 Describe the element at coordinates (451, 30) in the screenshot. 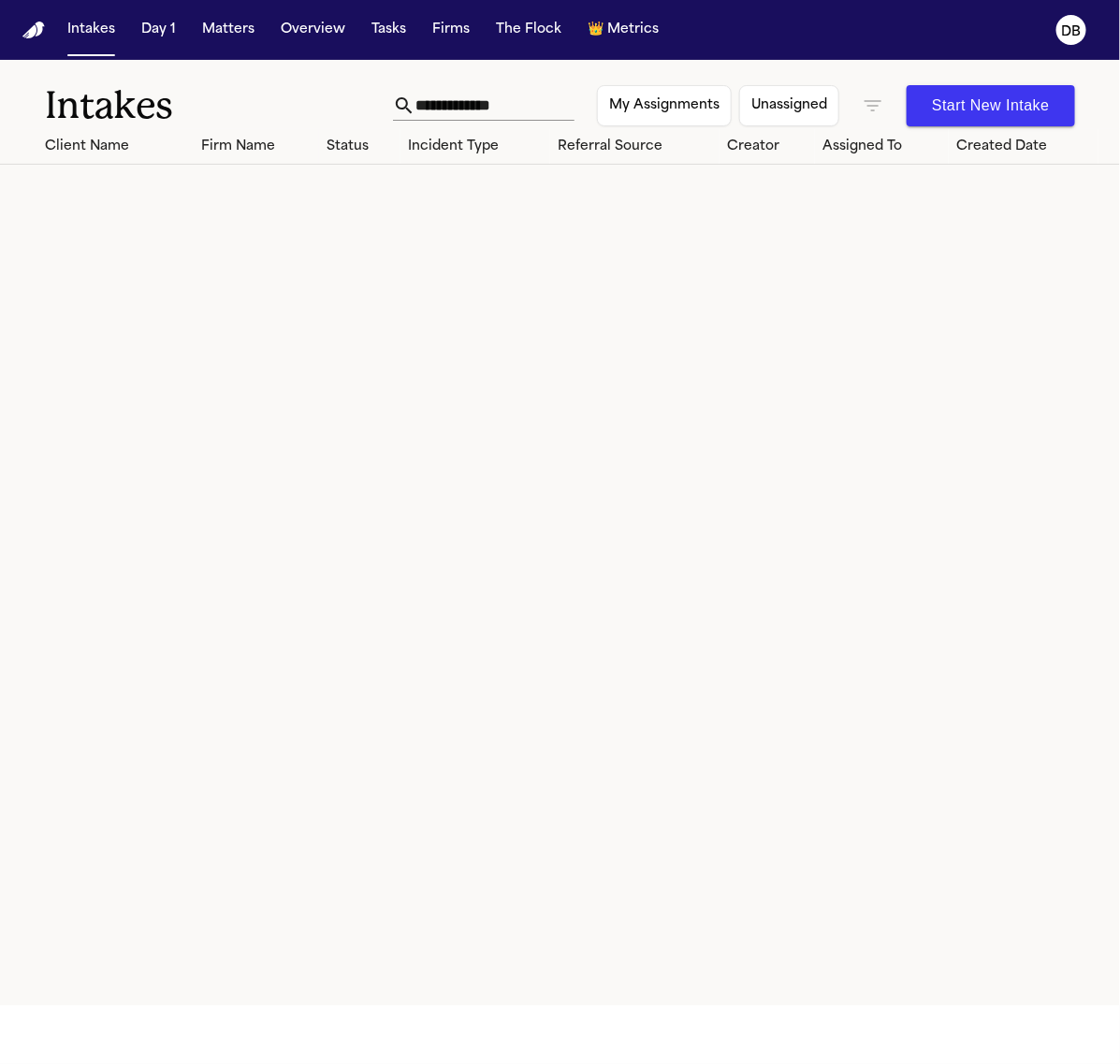

I see `a: Firms` at that location.